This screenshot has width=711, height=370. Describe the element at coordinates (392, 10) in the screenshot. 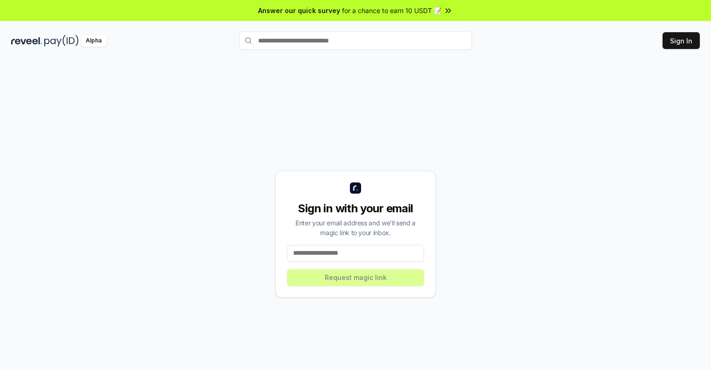

I see `span: for a chance to earn 10 USDT 📝` at that location.